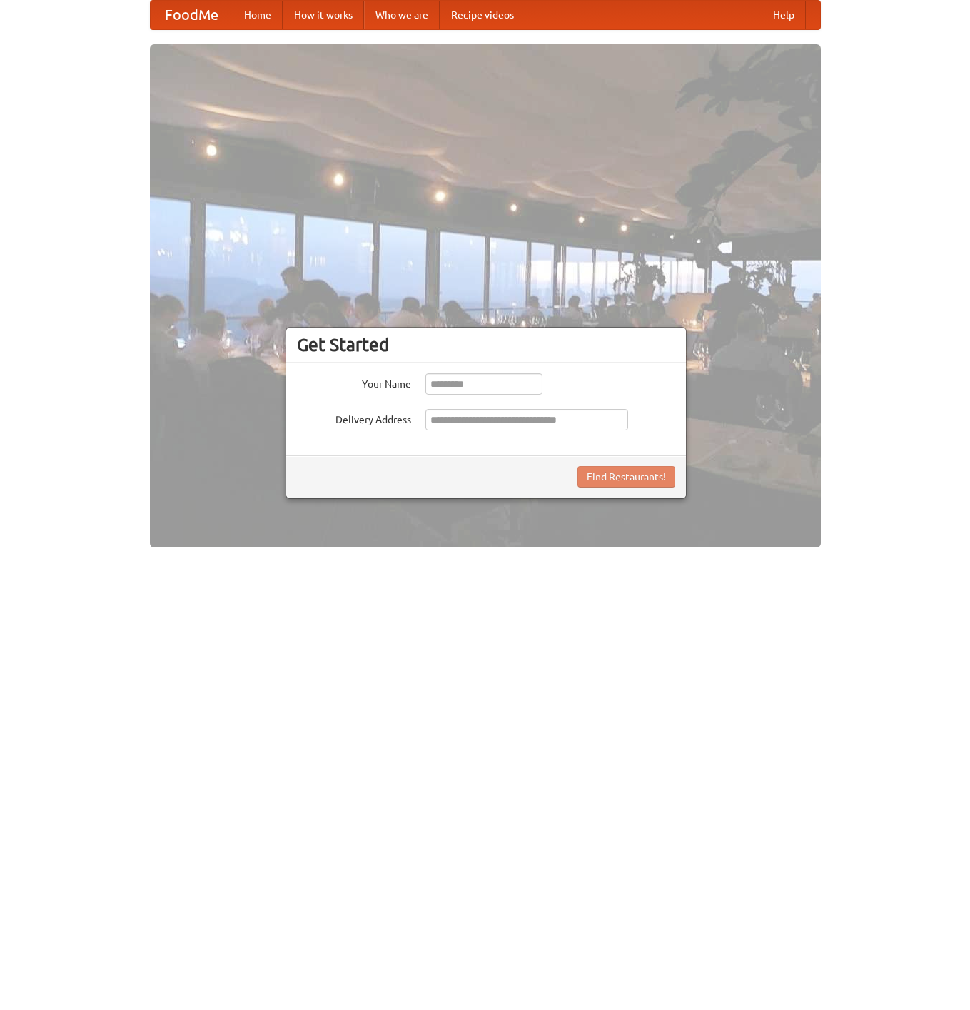 The width and height of the screenshot is (970, 1010). What do you see at coordinates (354, 418) in the screenshot?
I see `label: Delivery Address` at bounding box center [354, 418].